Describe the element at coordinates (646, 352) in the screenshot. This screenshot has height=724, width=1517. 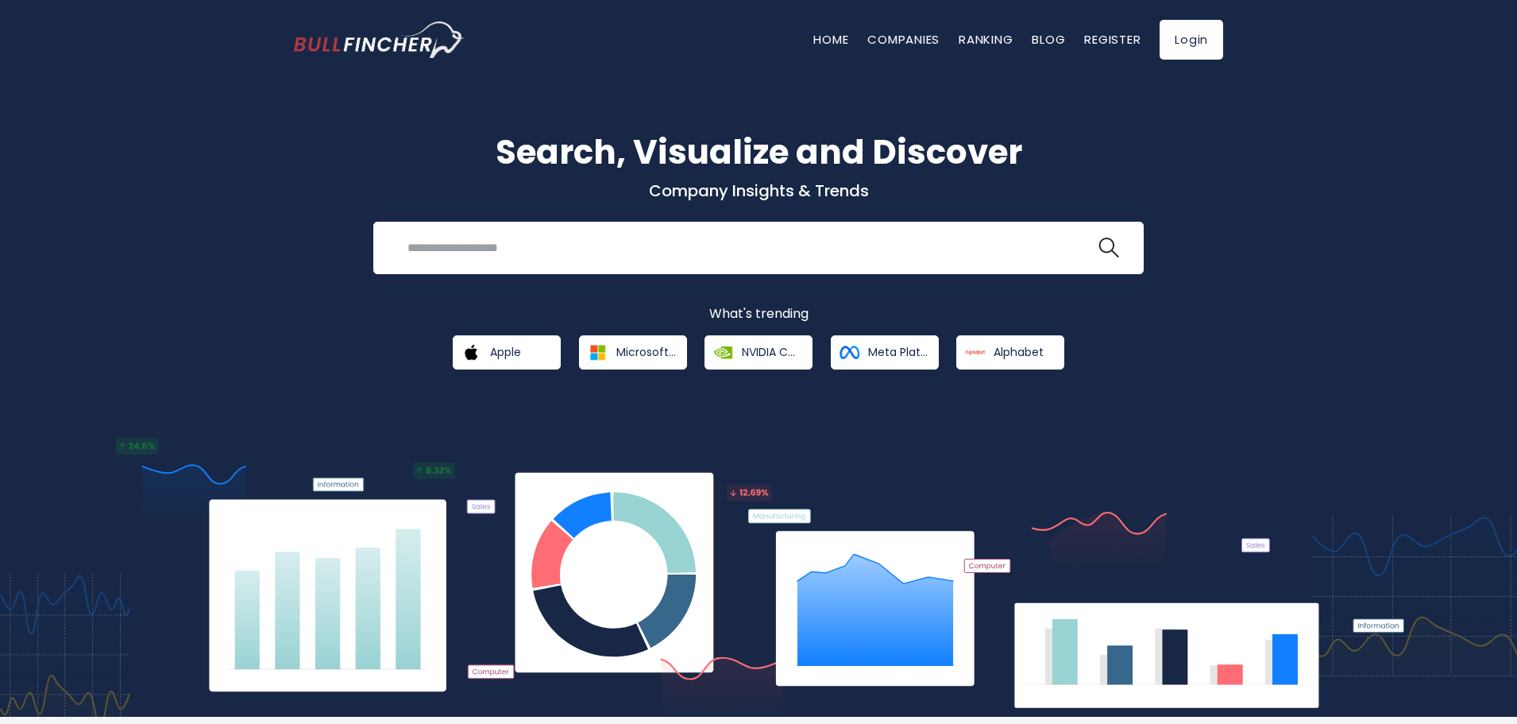
I see `span: Microsoft Corporation` at that location.